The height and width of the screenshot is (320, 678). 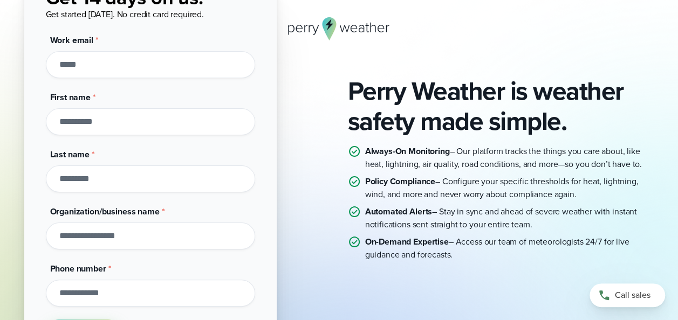 I want to click on strong: Always-On Monitoring, so click(x=407, y=151).